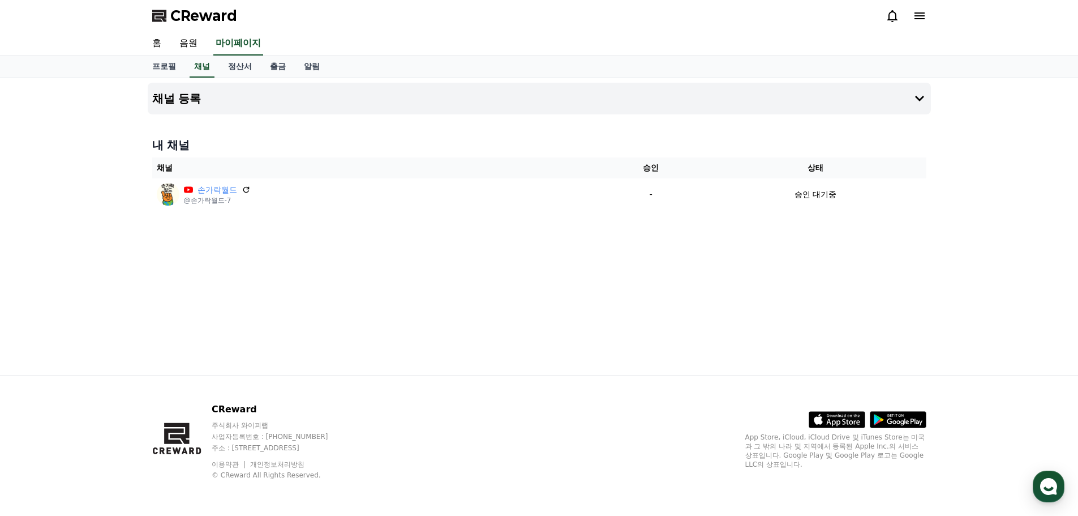  What do you see at coordinates (539, 99) in the screenshot?
I see `button: 채널 등록` at bounding box center [539, 99].